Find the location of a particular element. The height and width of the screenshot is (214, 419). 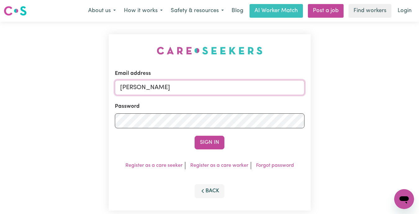

input: Email address is located at coordinates (209, 87).